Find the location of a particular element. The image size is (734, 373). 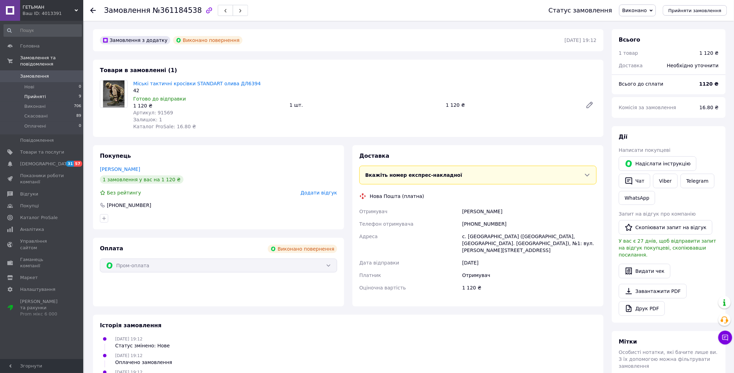

span: Прийняті is located at coordinates (35, 97).